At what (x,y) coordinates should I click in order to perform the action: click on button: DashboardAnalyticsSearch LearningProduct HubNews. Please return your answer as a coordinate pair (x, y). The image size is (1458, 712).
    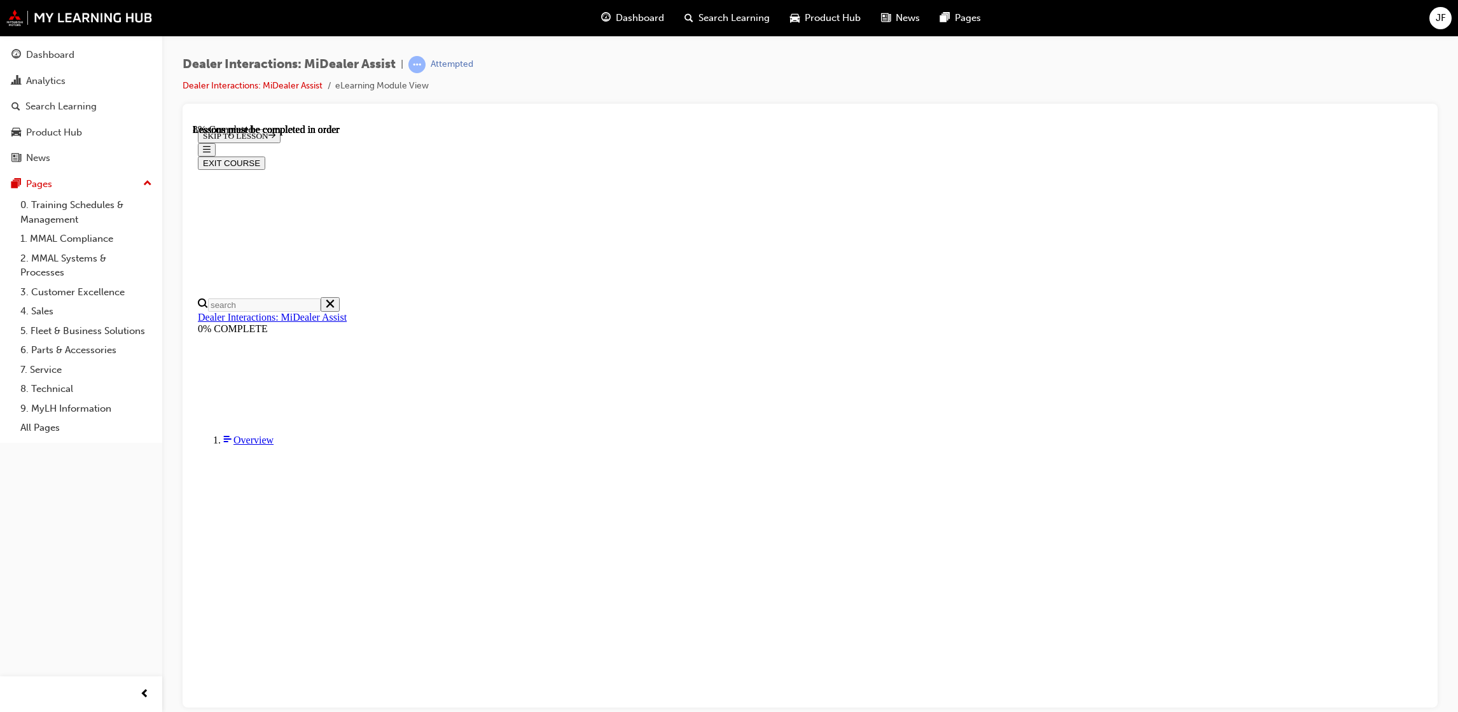
    Looking at the image, I should click on (81, 106).